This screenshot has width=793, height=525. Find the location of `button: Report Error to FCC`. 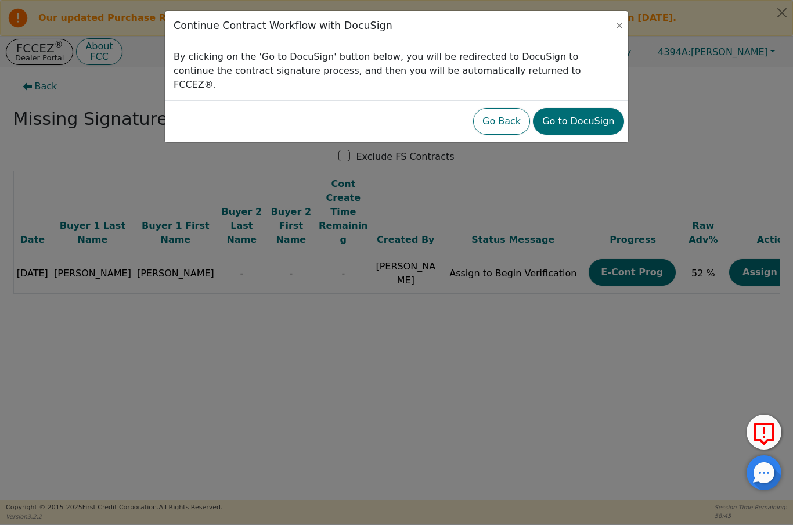

button: Report Error to FCC is located at coordinates (764, 432).